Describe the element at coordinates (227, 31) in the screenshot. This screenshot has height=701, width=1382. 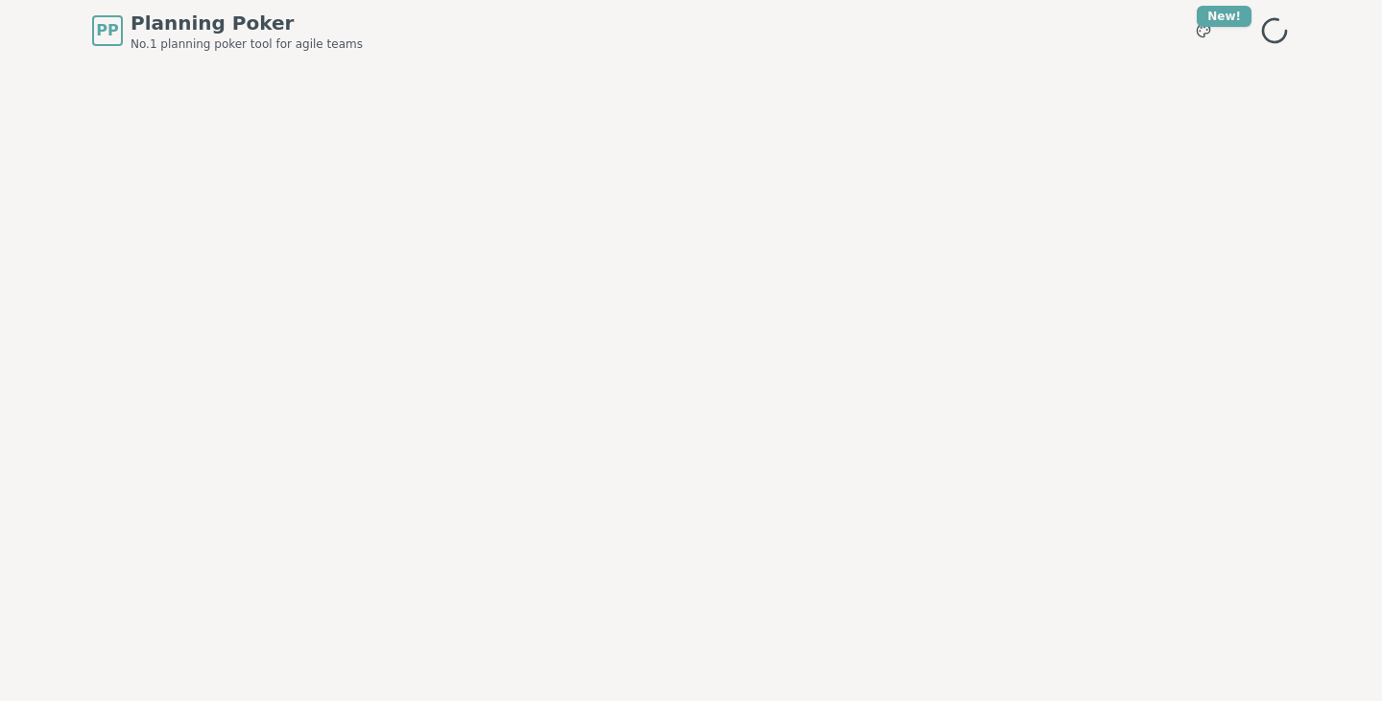
I see `a: PPPlanning PokerNo.1 planning poker tool for agile teams` at that location.